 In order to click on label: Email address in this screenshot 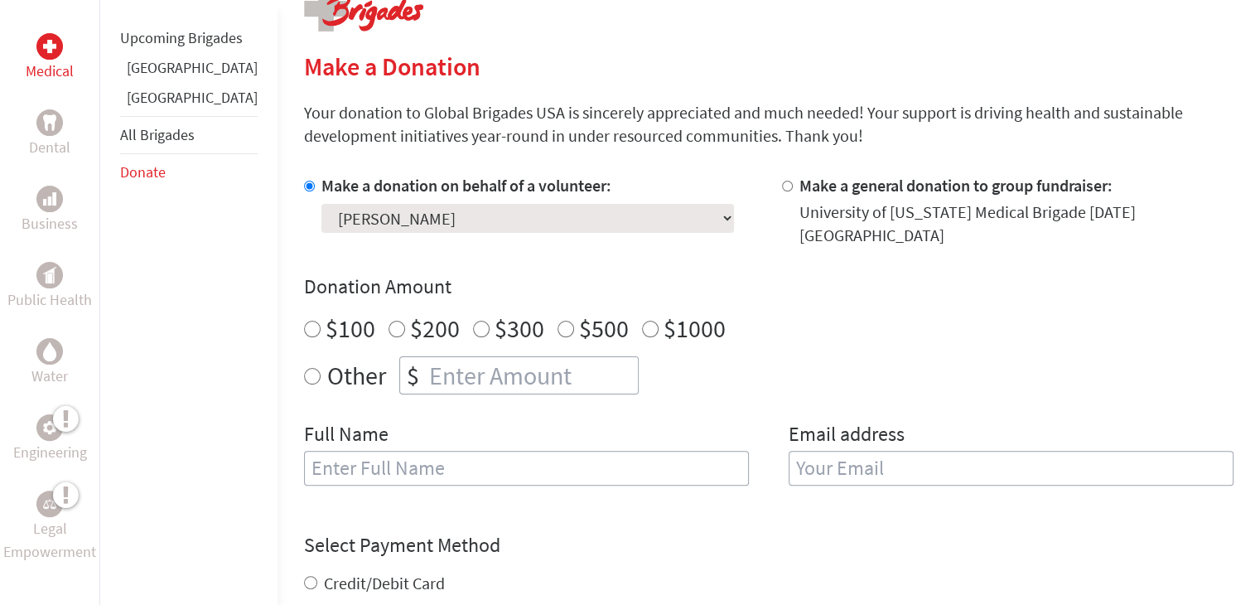, I will do `click(847, 436)`.